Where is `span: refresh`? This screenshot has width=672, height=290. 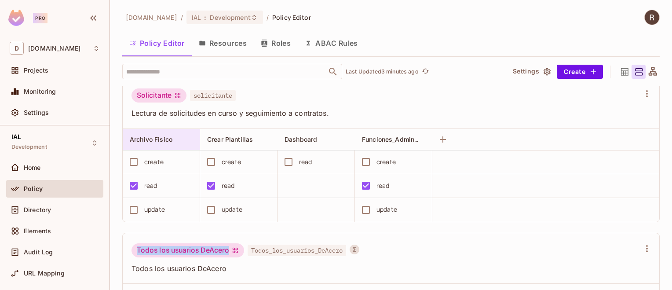
span: refresh is located at coordinates (426, 72).